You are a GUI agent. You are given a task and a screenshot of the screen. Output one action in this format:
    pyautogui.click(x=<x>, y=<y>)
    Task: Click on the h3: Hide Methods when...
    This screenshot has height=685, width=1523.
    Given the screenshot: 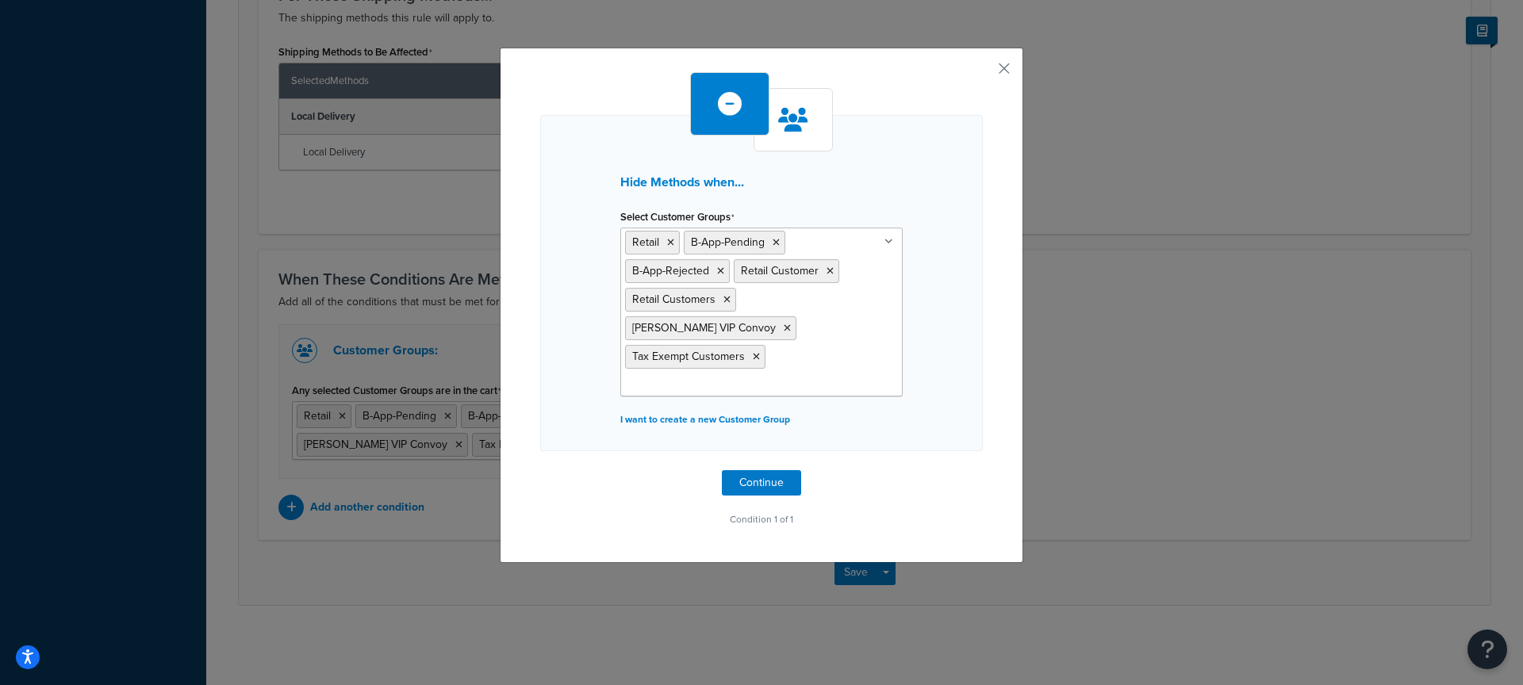 What is the action you would take?
    pyautogui.click(x=761, y=182)
    